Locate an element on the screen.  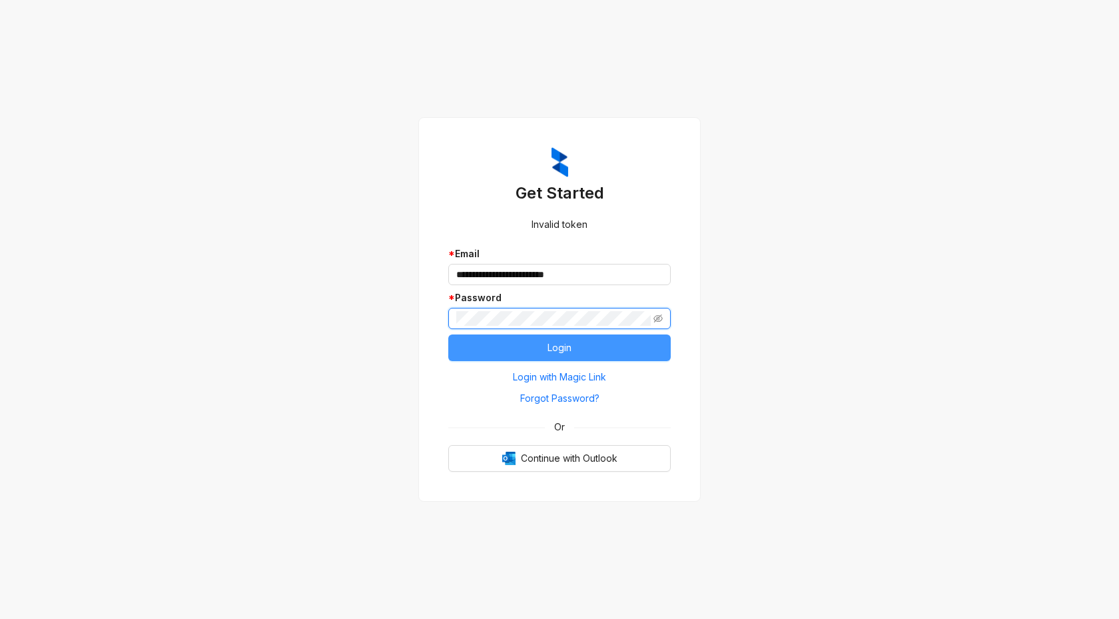
span: Or is located at coordinates (559, 427).